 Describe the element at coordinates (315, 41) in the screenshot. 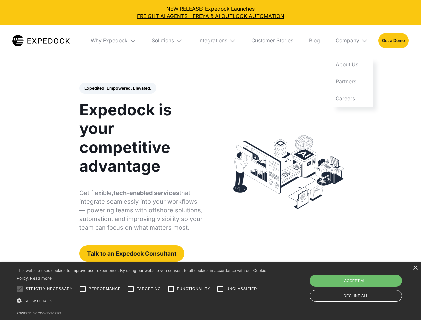

I see `a: Blog` at that location.